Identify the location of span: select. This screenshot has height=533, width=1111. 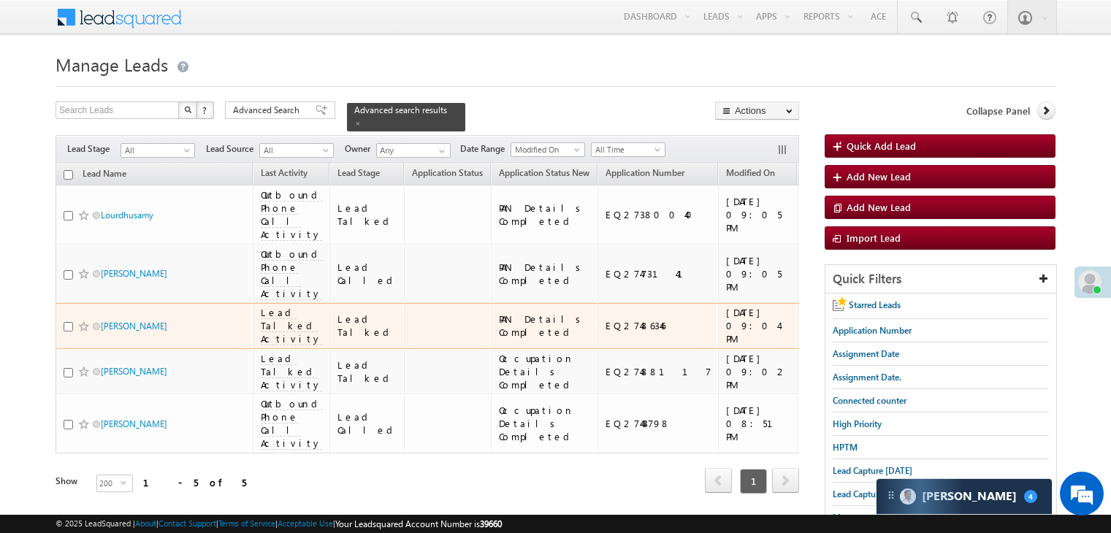
(126, 482).